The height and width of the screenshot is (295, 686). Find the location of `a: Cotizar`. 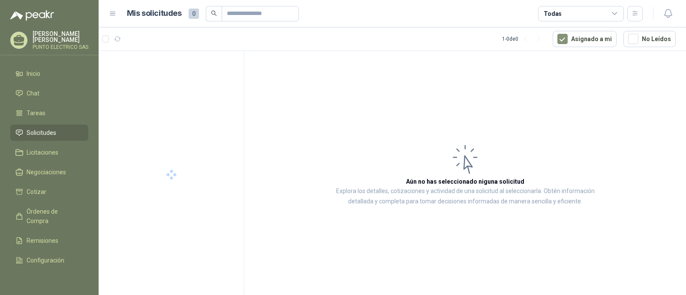

a: Cotizar is located at coordinates (49, 192).